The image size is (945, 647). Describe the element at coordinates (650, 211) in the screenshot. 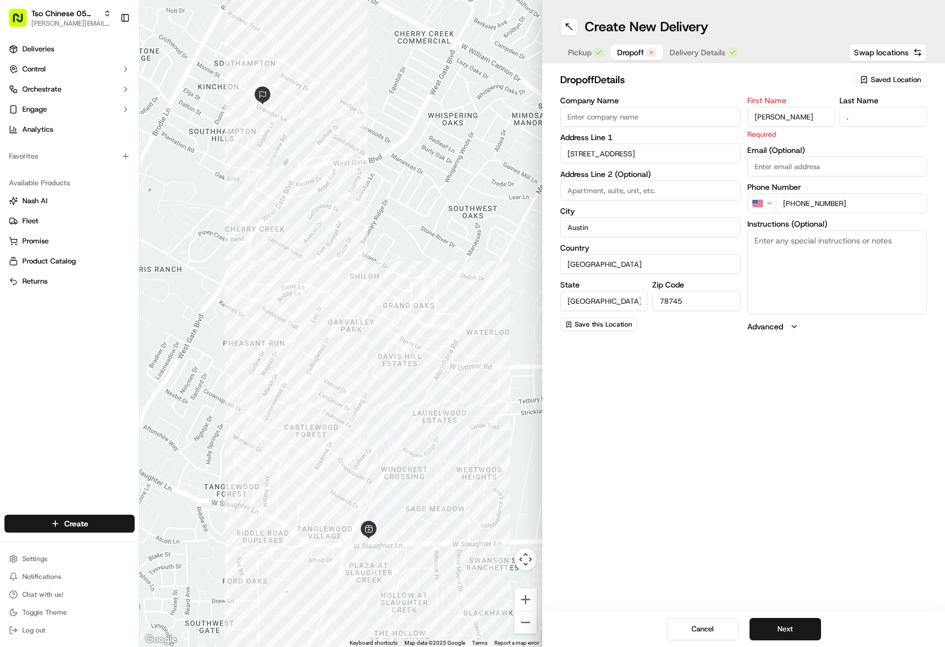

I see `label: City` at that location.